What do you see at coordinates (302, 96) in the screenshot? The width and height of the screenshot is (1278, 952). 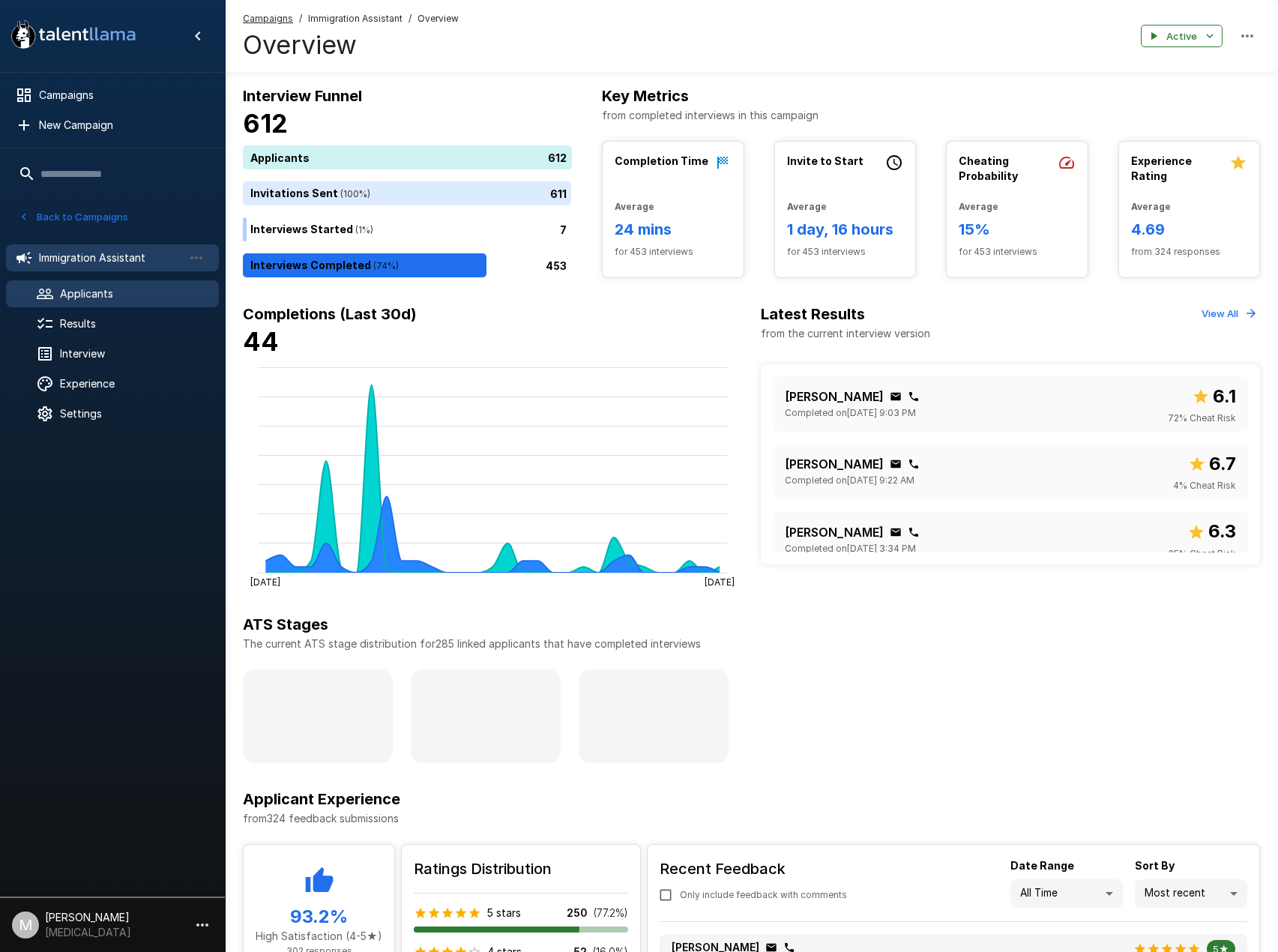 I see `b: Interview Funnel` at bounding box center [302, 96].